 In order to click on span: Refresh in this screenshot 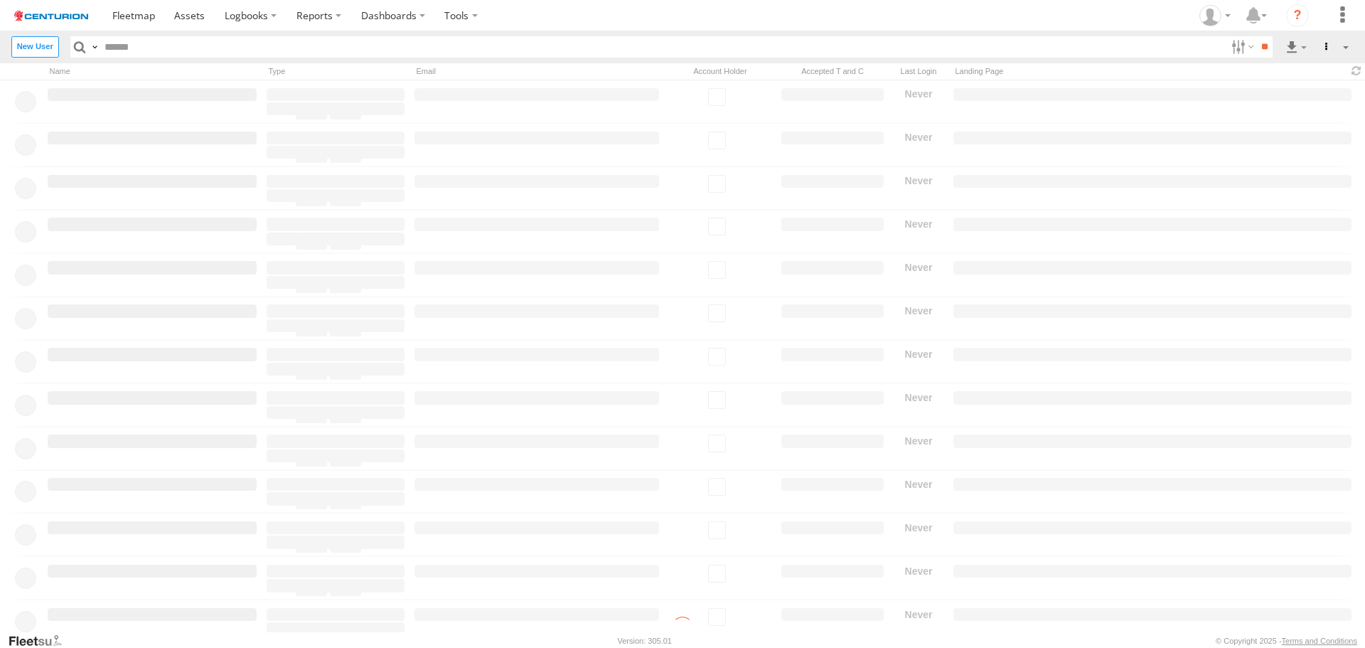, I will do `click(1356, 71)`.